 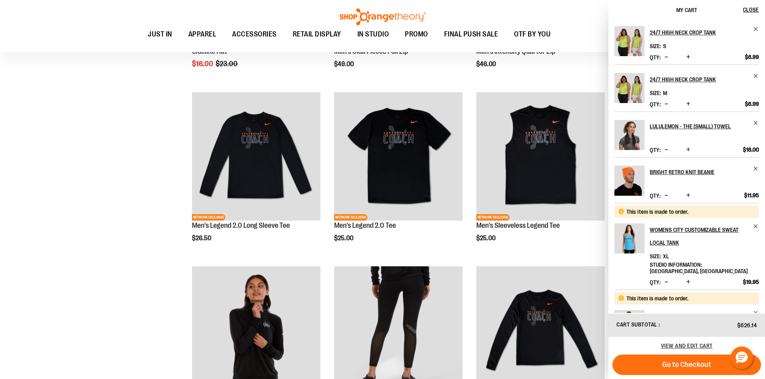 I want to click on span: $23.00, so click(x=227, y=64).